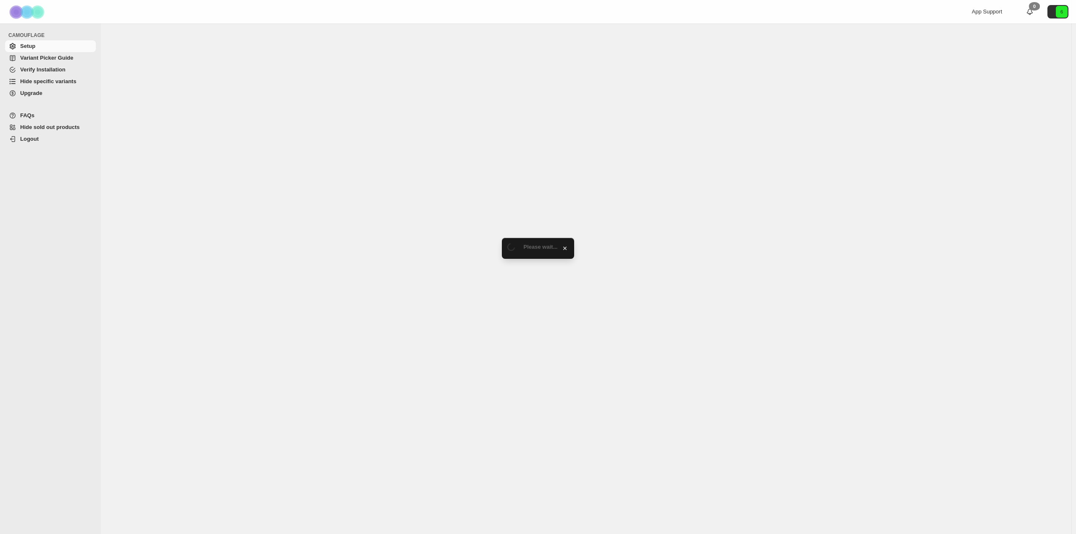 The height and width of the screenshot is (534, 1076). Describe the element at coordinates (1061, 12) in the screenshot. I see `span: Avatar with initials 6` at that location.